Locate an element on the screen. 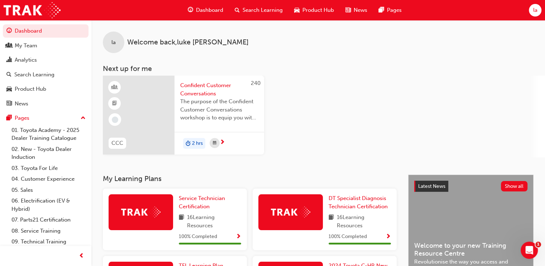 The image size is (545, 266). span: calendar-icon is located at coordinates (215, 143).